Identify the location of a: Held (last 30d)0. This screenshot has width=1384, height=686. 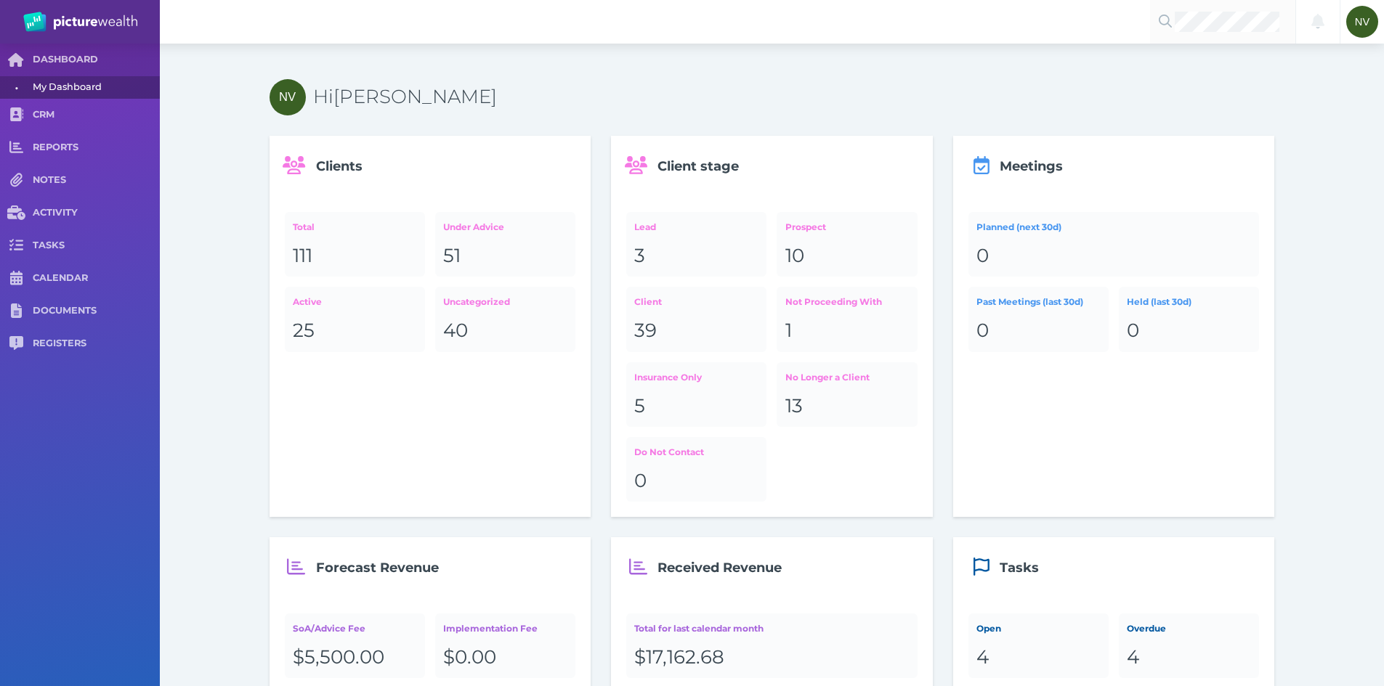
(1188, 319).